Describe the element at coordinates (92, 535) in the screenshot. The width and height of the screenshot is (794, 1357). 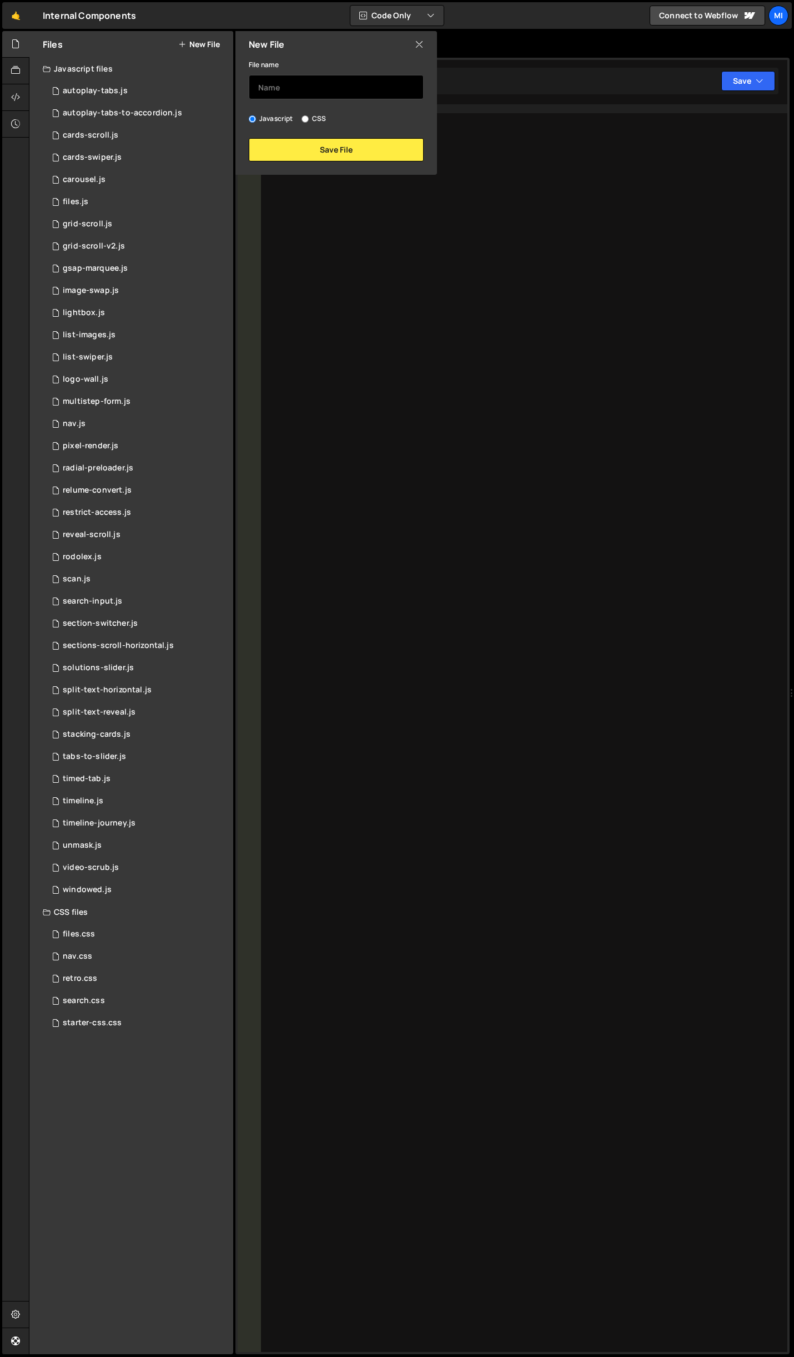
I see `div: reveal-scroll.js` at that location.